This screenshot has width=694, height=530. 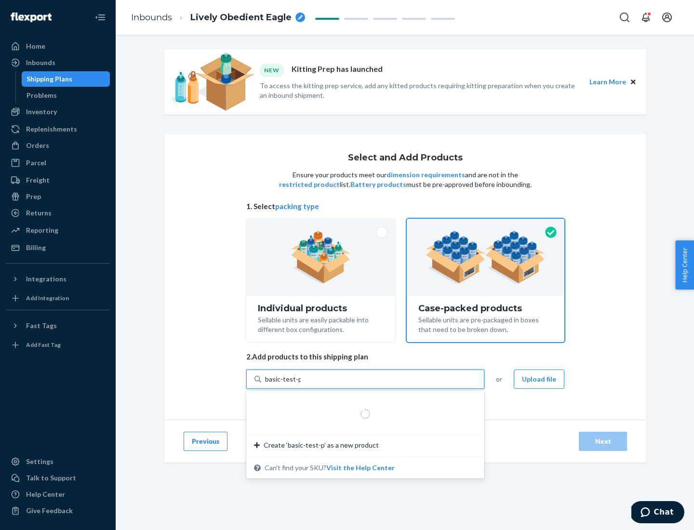 I want to click on a: Inventory, so click(x=58, y=112).